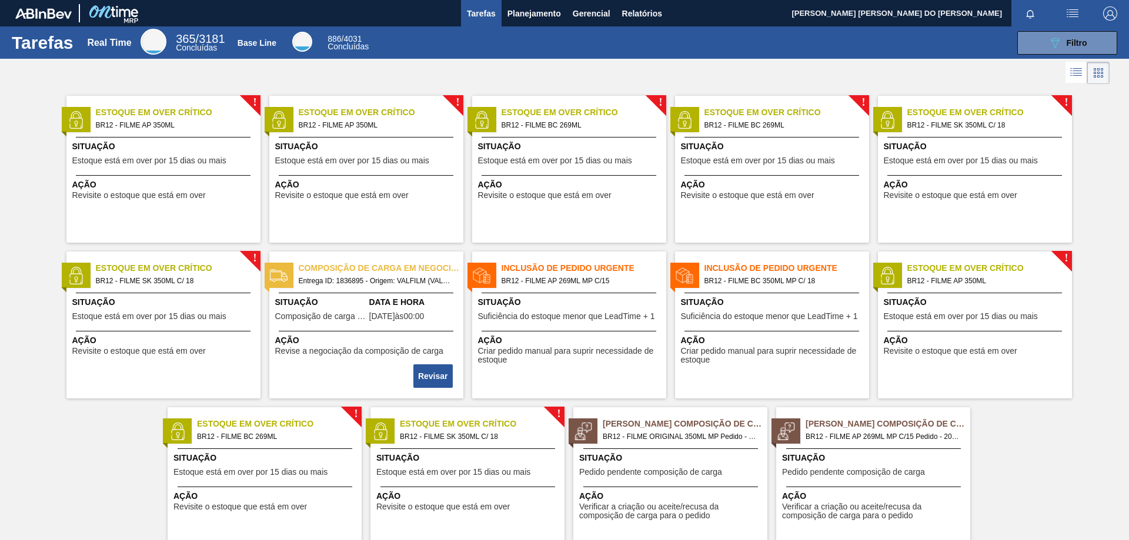 This screenshot has height=540, width=1129. I want to click on span: BR12 - FILME BC 350ML MP C/ 18, so click(782, 281).